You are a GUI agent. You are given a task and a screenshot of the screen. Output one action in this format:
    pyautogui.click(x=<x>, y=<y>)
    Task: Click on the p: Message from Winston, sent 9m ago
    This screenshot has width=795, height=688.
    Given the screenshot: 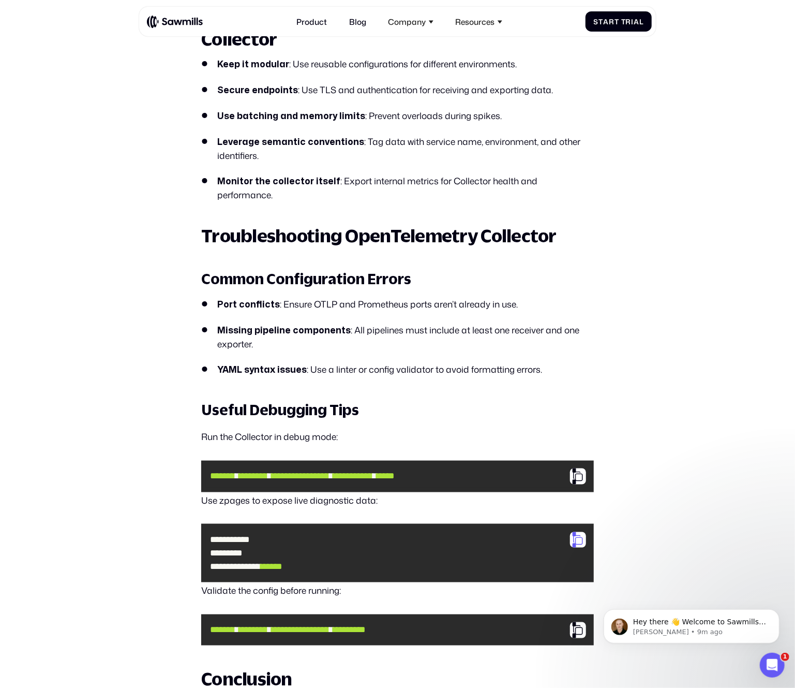 What is the action you would take?
    pyautogui.click(x=112, y=44)
    